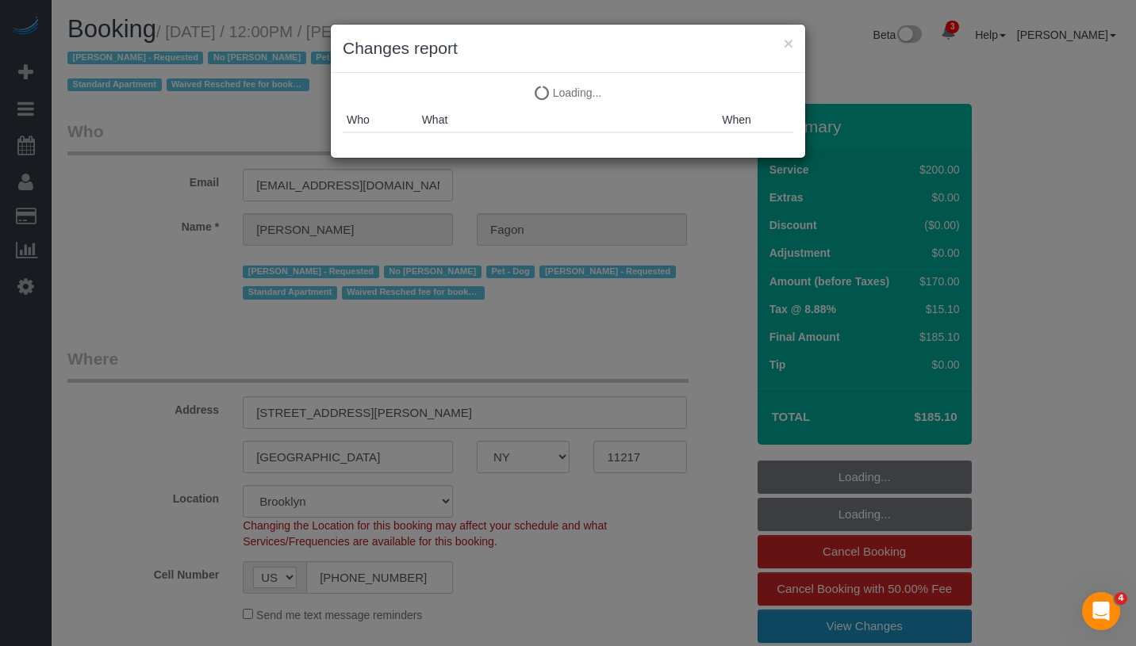  Describe the element at coordinates (568, 120) in the screenshot. I see `th: What` at that location.